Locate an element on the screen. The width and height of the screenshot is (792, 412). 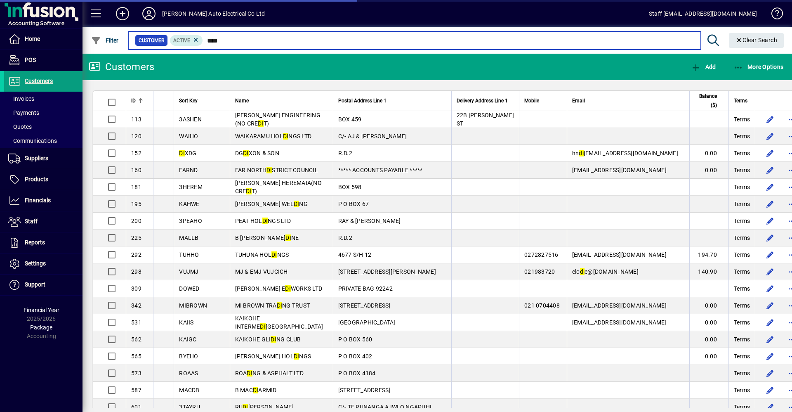
button: Profile is located at coordinates (149, 14).